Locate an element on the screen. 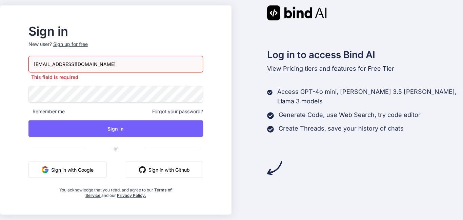 The height and width of the screenshot is (220, 463). p: New user? is located at coordinates (116, 48).